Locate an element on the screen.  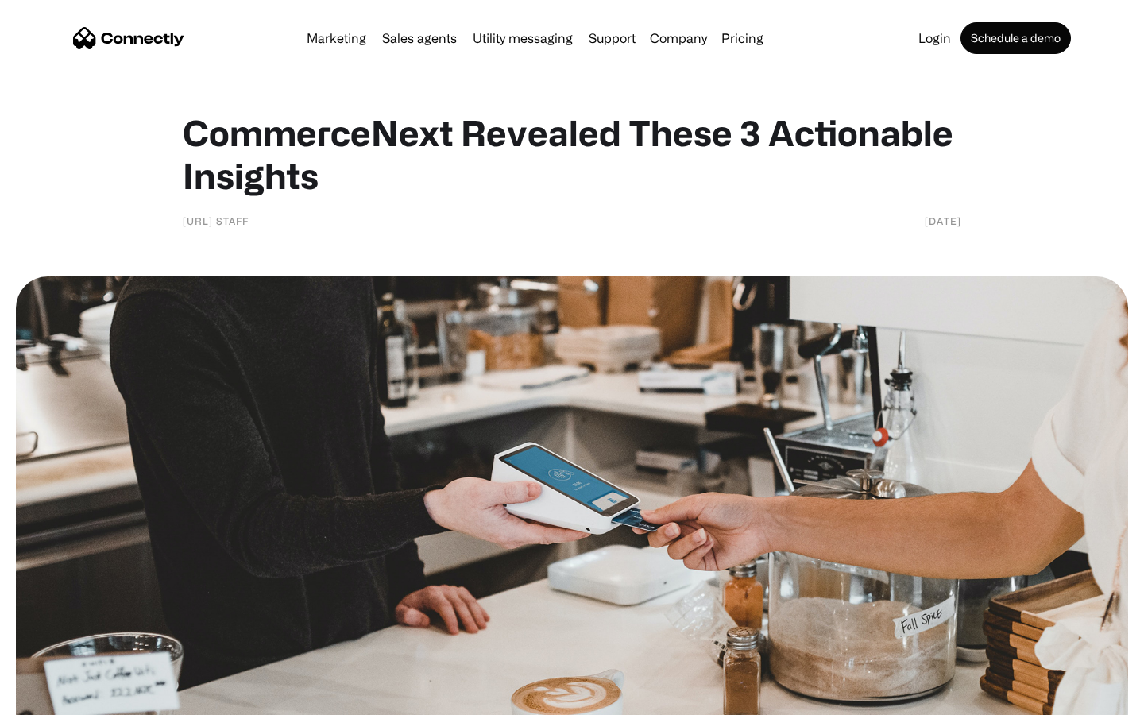
a: Sales agents is located at coordinates (420, 38).